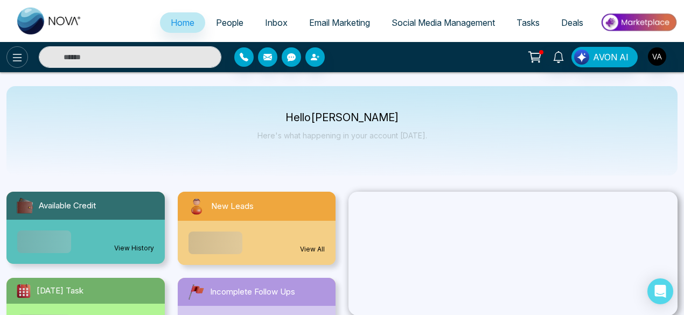  Describe the element at coordinates (611, 57) in the screenshot. I see `span: AVON AI` at that location.